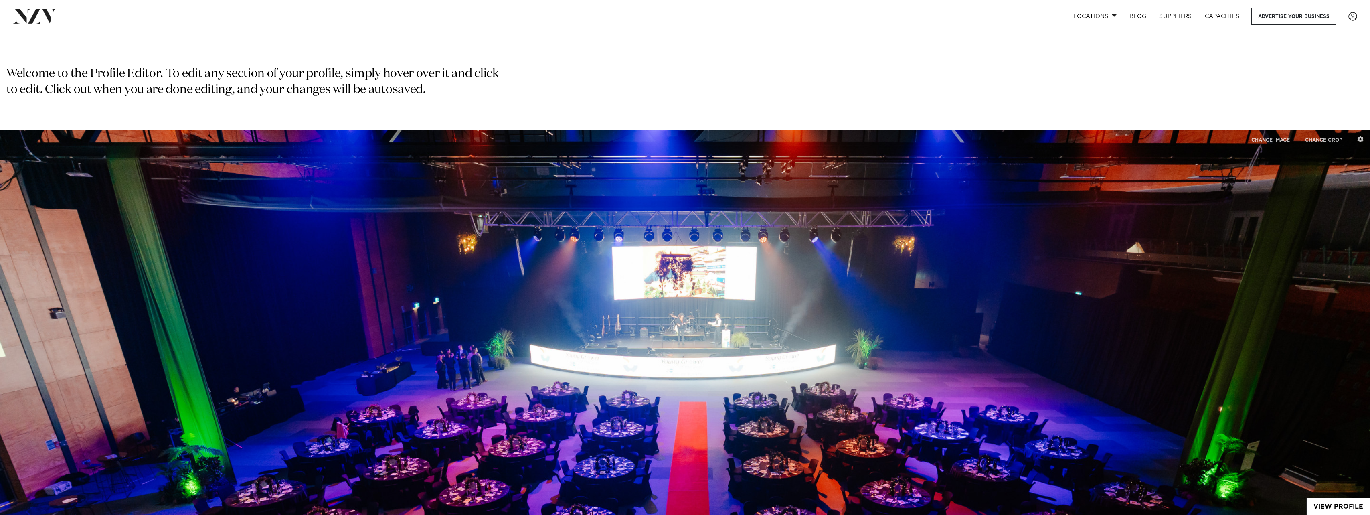  What do you see at coordinates (1175, 16) in the screenshot?
I see `a: SUPPLIERS` at bounding box center [1175, 16].